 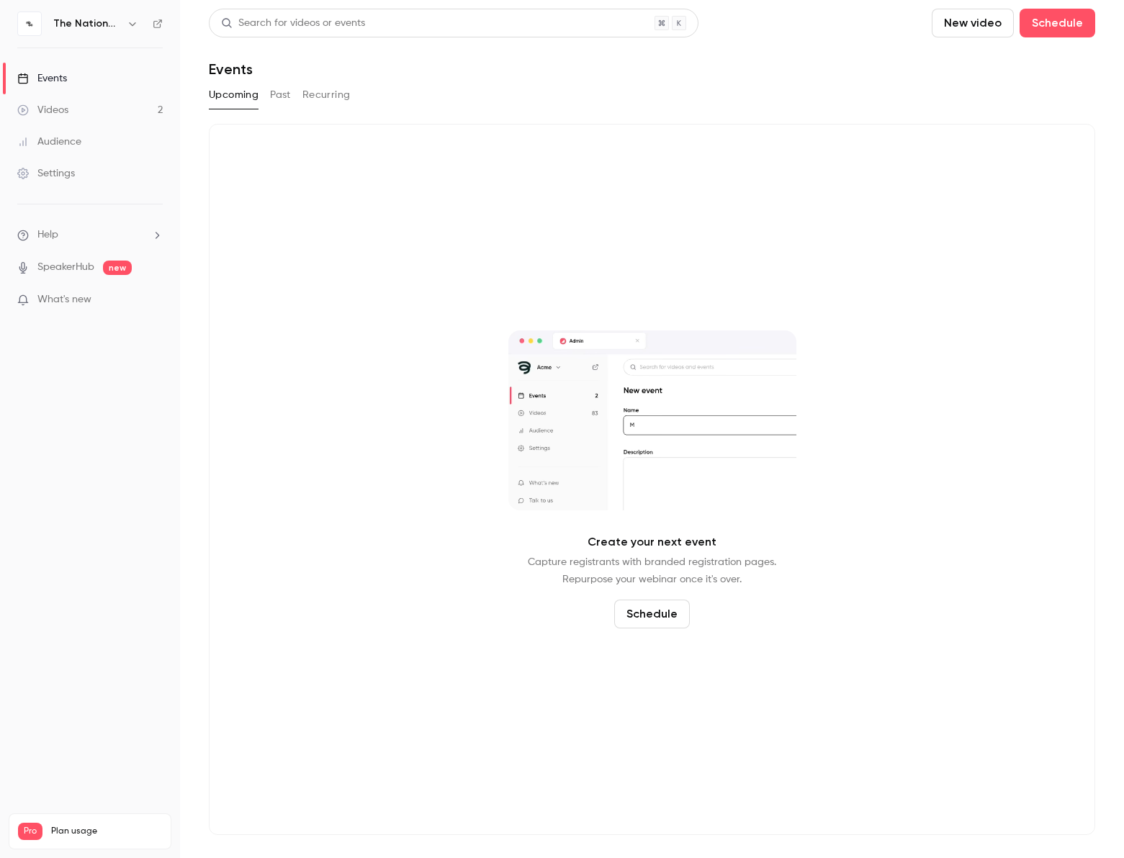 What do you see at coordinates (49, 142) in the screenshot?
I see `div: Audience` at bounding box center [49, 142].